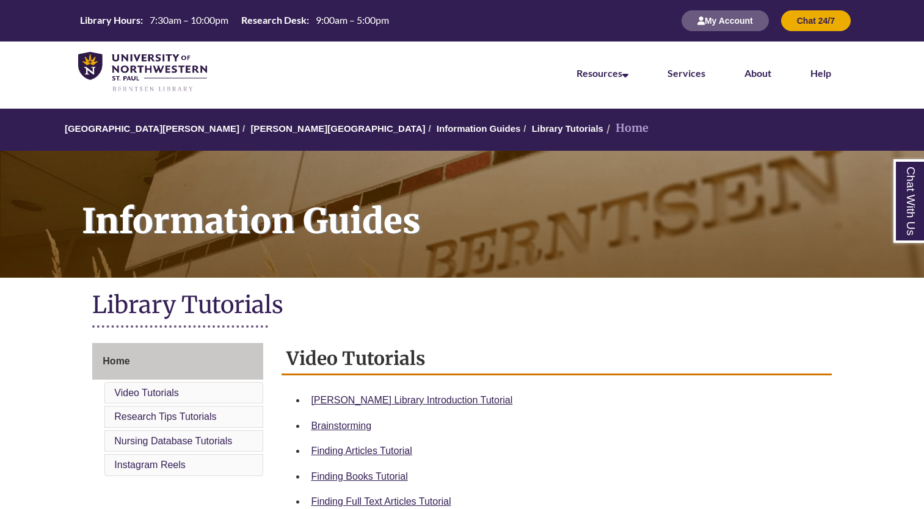 This screenshot has height=509, width=924. What do you see at coordinates (816, 21) in the screenshot?
I see `button: Chat 24/7` at bounding box center [816, 21].